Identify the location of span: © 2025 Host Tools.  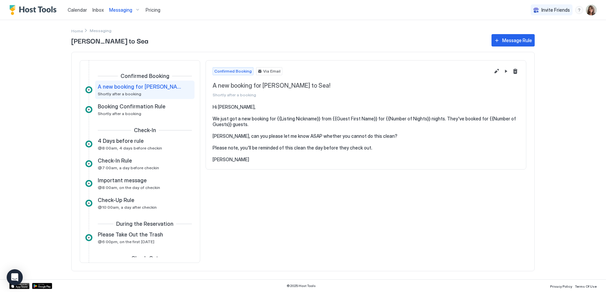
(301, 286).